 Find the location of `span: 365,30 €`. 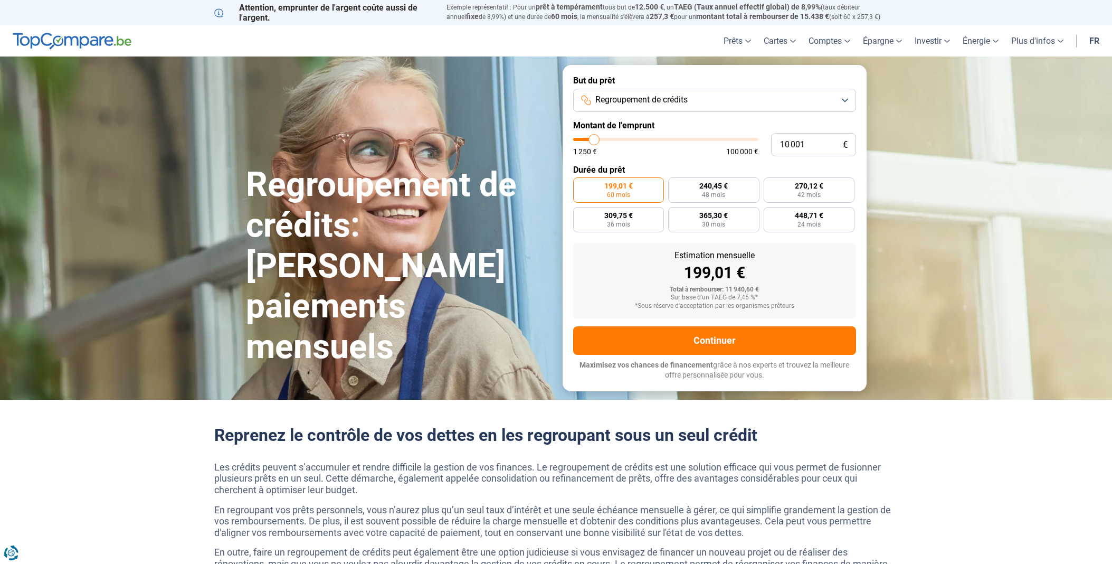

span: 365,30 € is located at coordinates (714, 215).